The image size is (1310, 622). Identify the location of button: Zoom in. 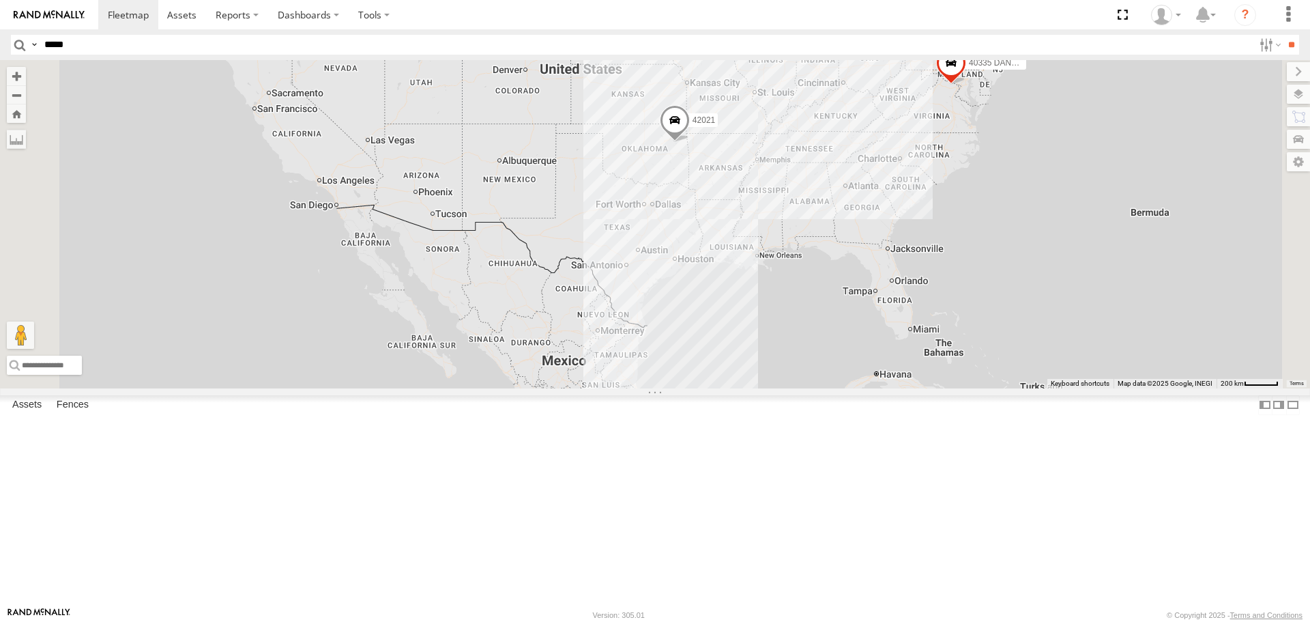
(16, 76).